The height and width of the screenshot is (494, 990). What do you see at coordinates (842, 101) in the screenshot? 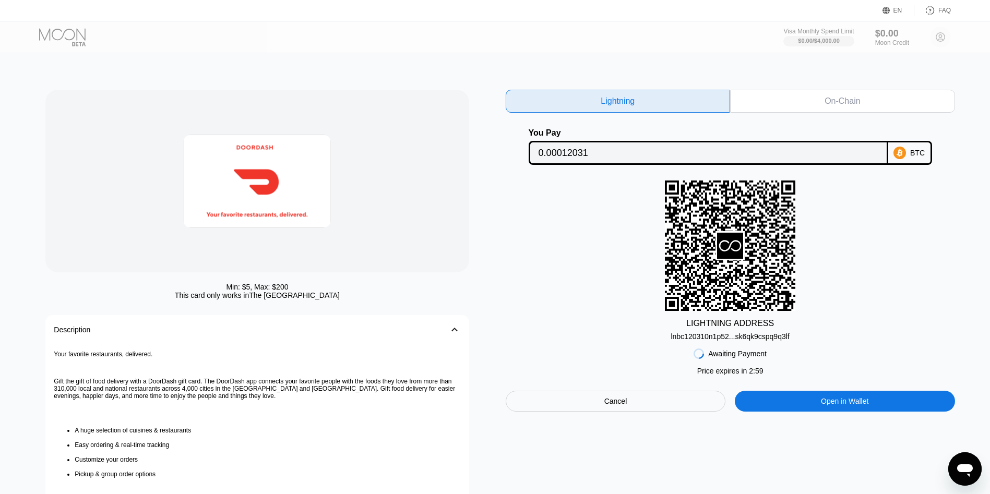
I see `div: On-Chain` at bounding box center [842, 101].